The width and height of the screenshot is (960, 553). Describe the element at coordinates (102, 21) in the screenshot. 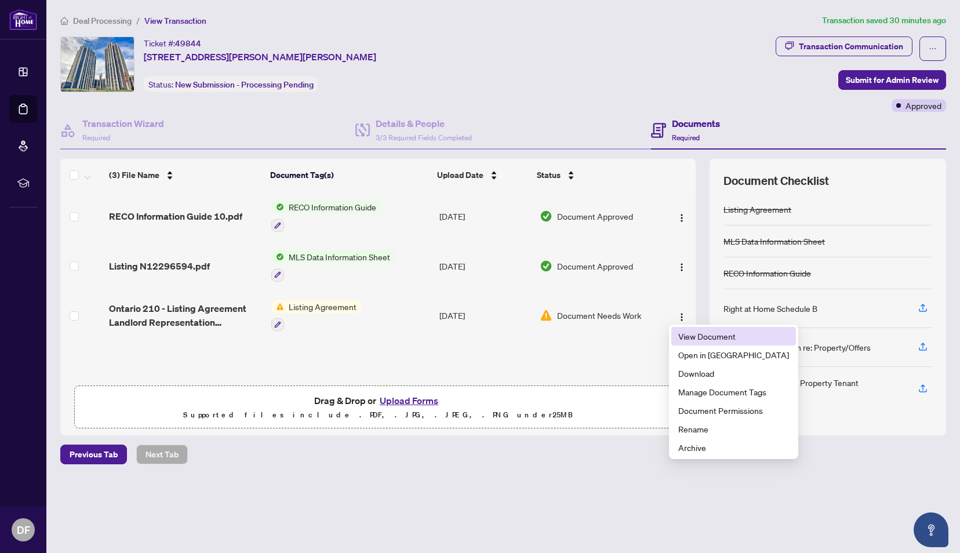

I see `span: Deal Processing` at that location.